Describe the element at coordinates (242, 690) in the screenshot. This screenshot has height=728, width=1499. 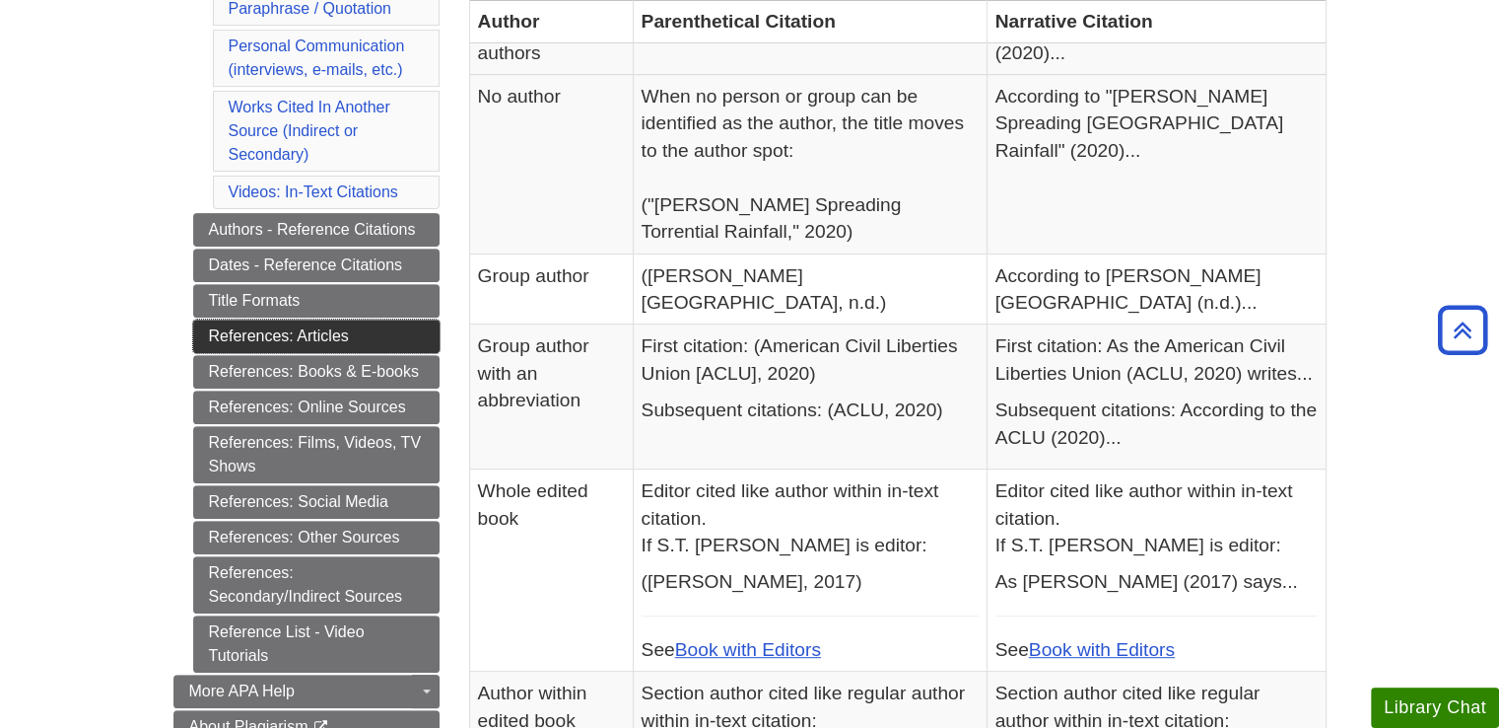
I see `span: More APA Help` at that location.